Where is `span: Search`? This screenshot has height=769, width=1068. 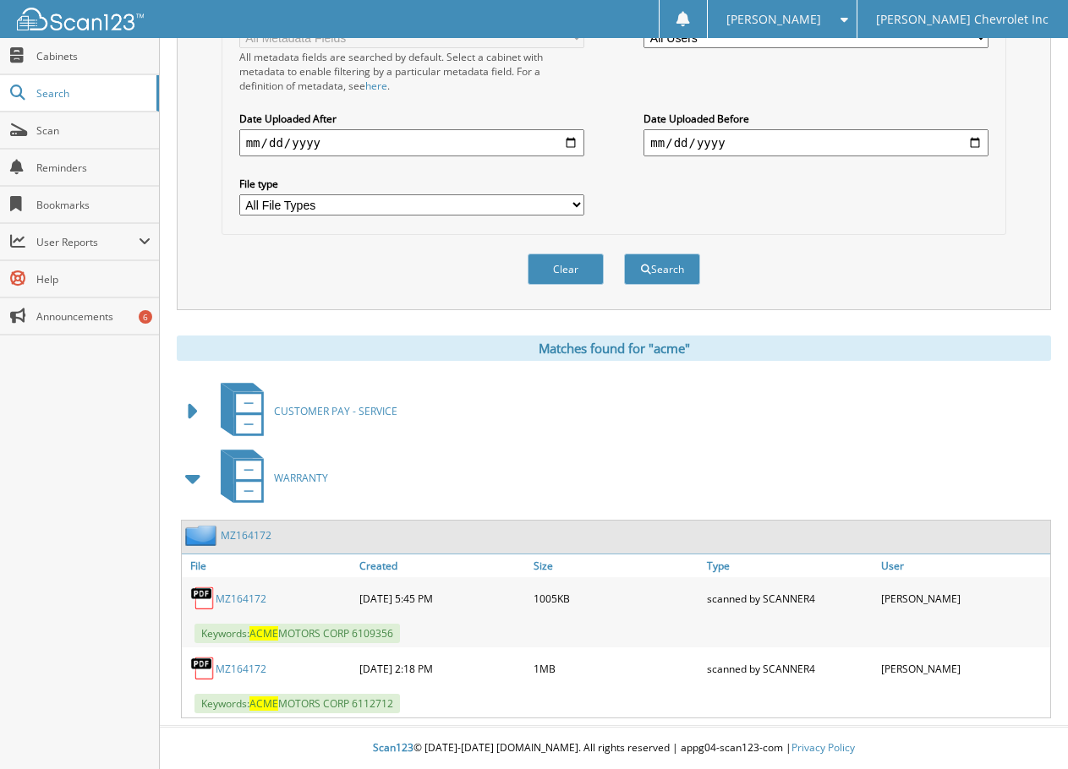
span: Search is located at coordinates (92, 93).